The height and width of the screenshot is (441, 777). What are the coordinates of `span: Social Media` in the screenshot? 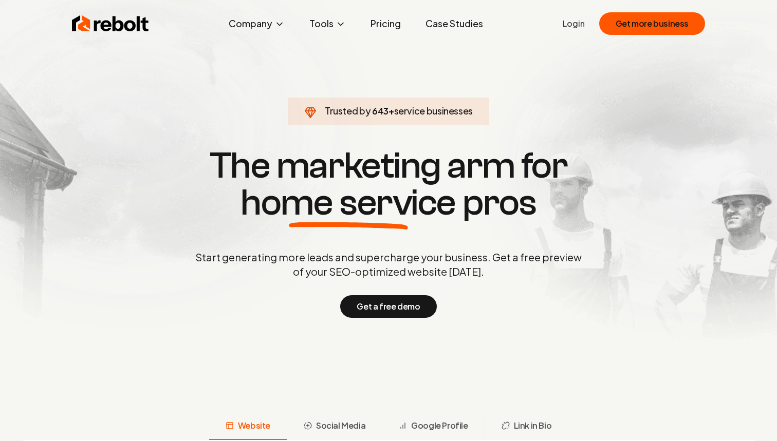 It's located at (340, 426).